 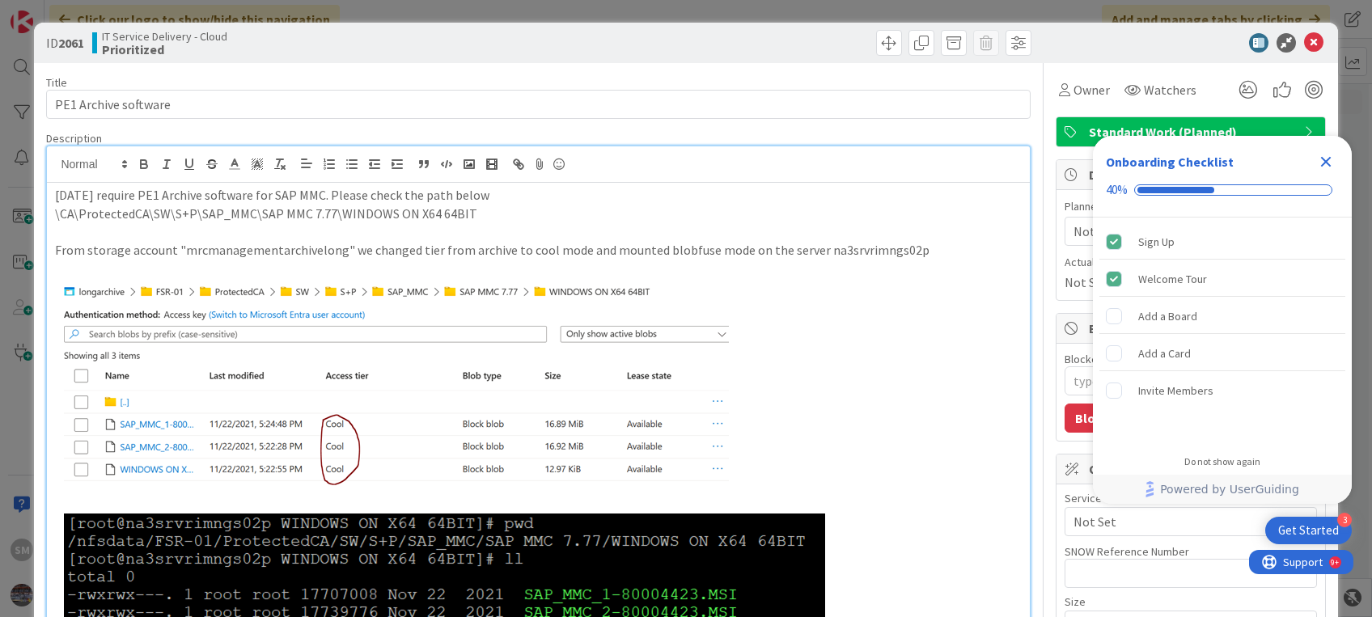 I want to click on div: Close Checklist, so click(x=1326, y=162).